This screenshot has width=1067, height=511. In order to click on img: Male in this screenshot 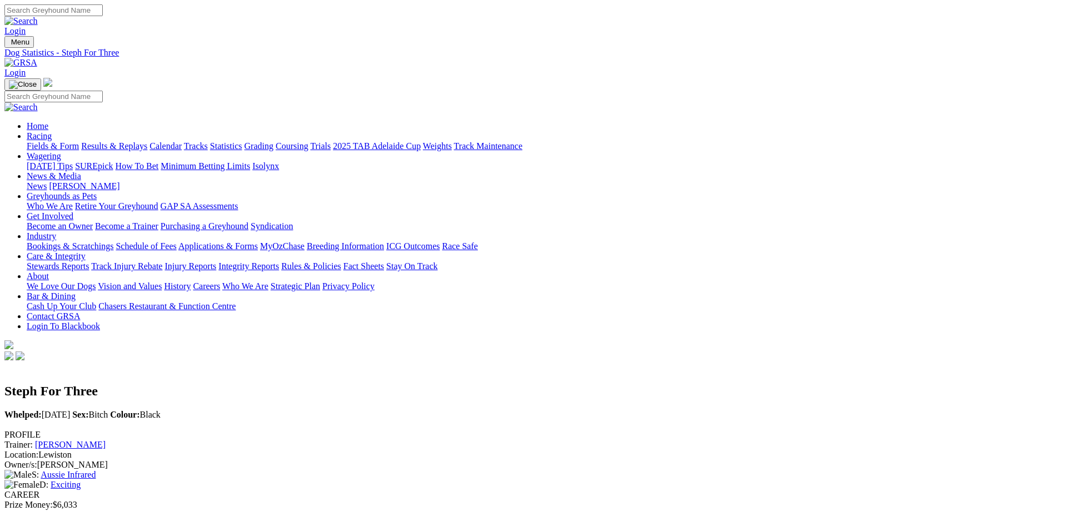, I will do `click(18, 474)`.